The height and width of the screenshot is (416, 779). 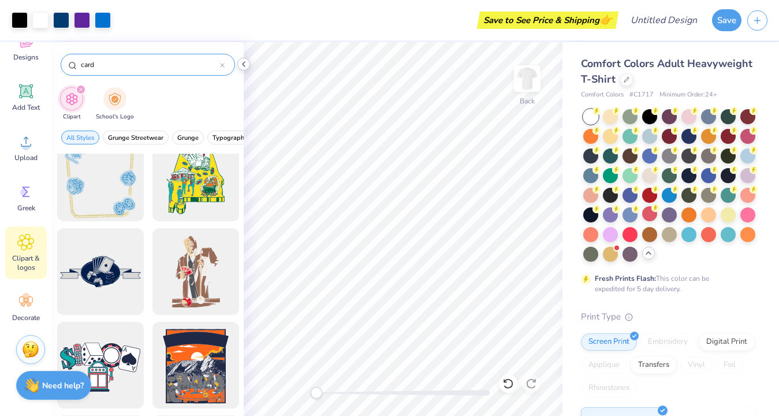 What do you see at coordinates (72, 117) in the screenshot?
I see `span: Clipart` at bounding box center [72, 117].